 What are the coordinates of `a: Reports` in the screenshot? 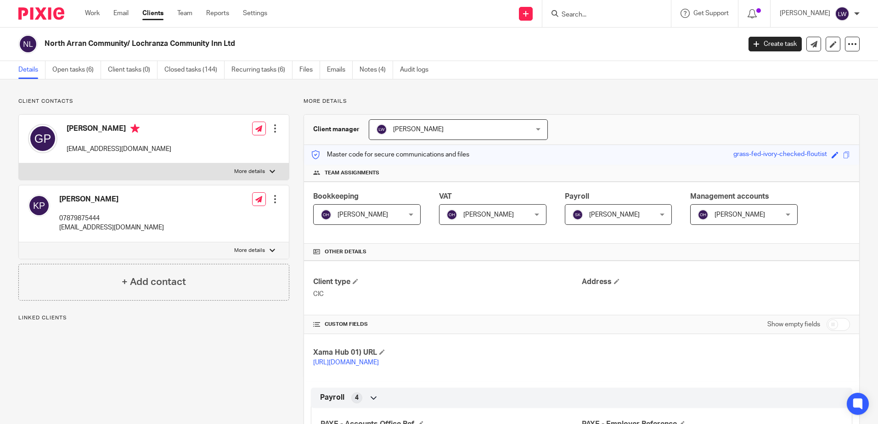 It's located at (218, 13).